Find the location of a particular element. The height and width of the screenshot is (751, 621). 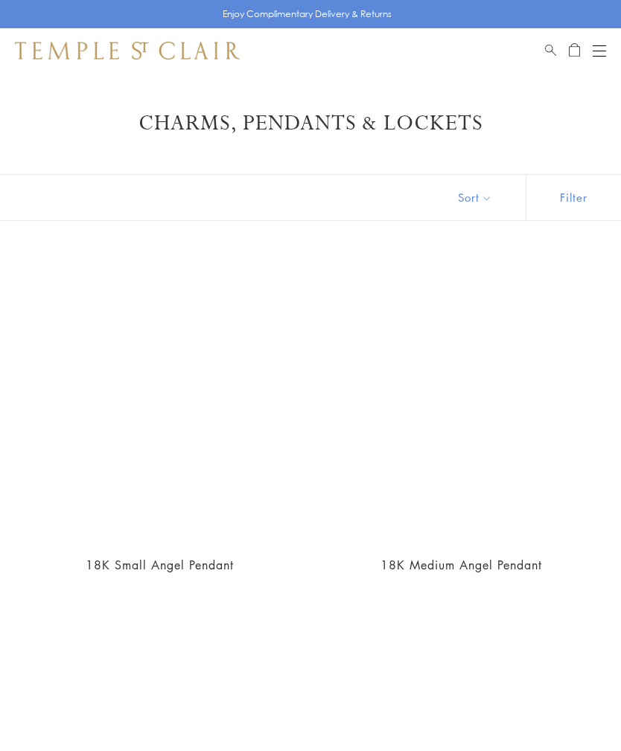

button: Show sort by is located at coordinates (475, 197).